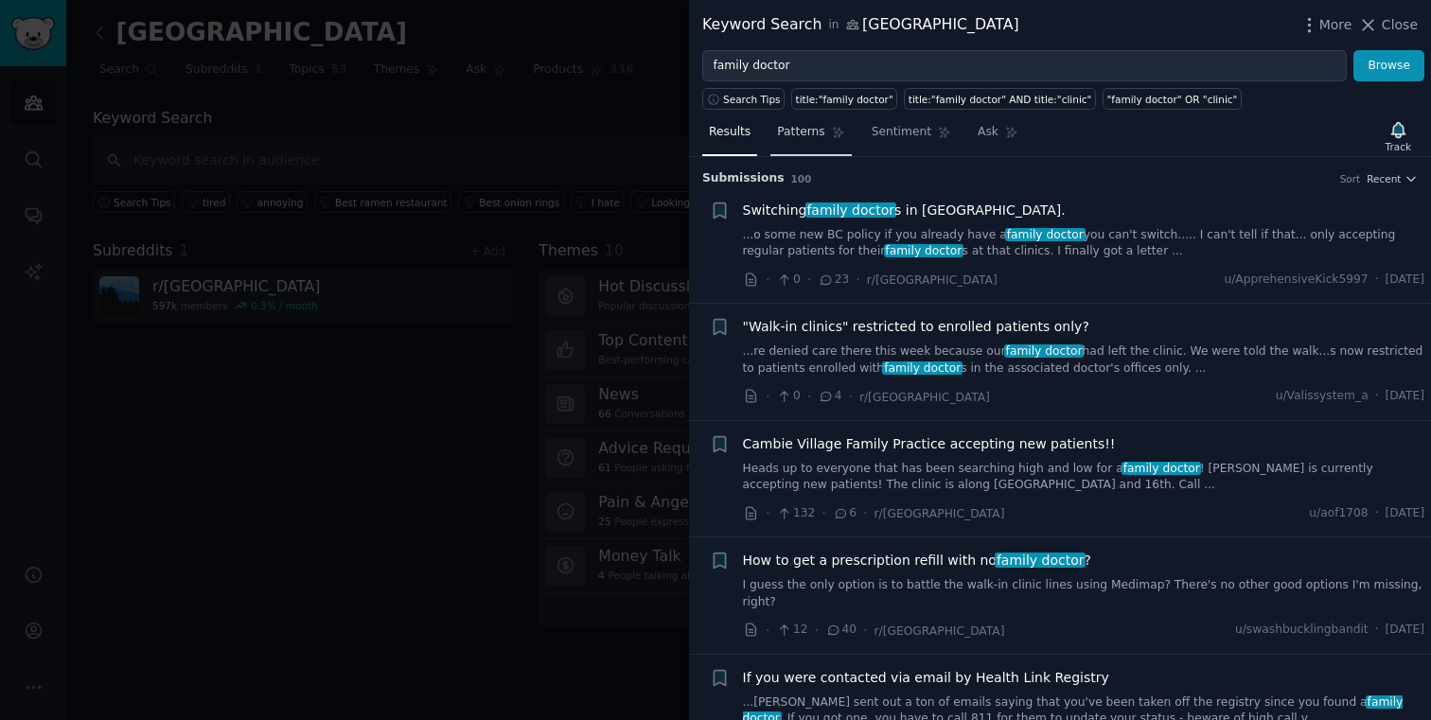 Image resolution: width=1431 pixels, height=720 pixels. What do you see at coordinates (1326, 25) in the screenshot?
I see `button: More` at bounding box center [1326, 25].